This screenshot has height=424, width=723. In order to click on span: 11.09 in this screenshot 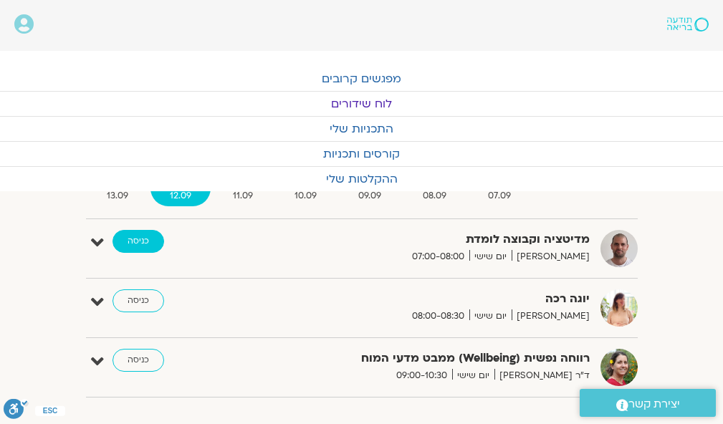, I will do `click(243, 196)`.